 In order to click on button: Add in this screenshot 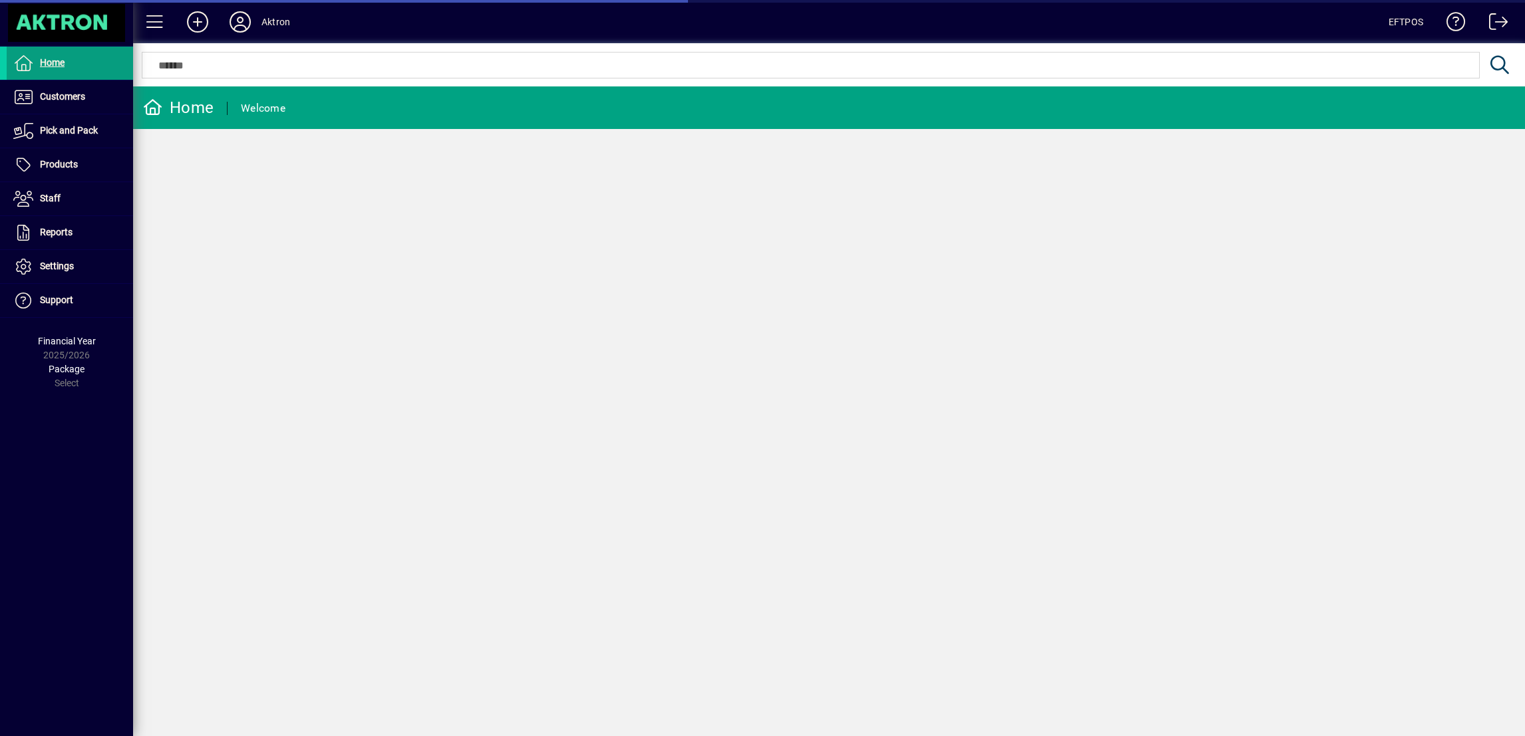, I will do `click(198, 22)`.